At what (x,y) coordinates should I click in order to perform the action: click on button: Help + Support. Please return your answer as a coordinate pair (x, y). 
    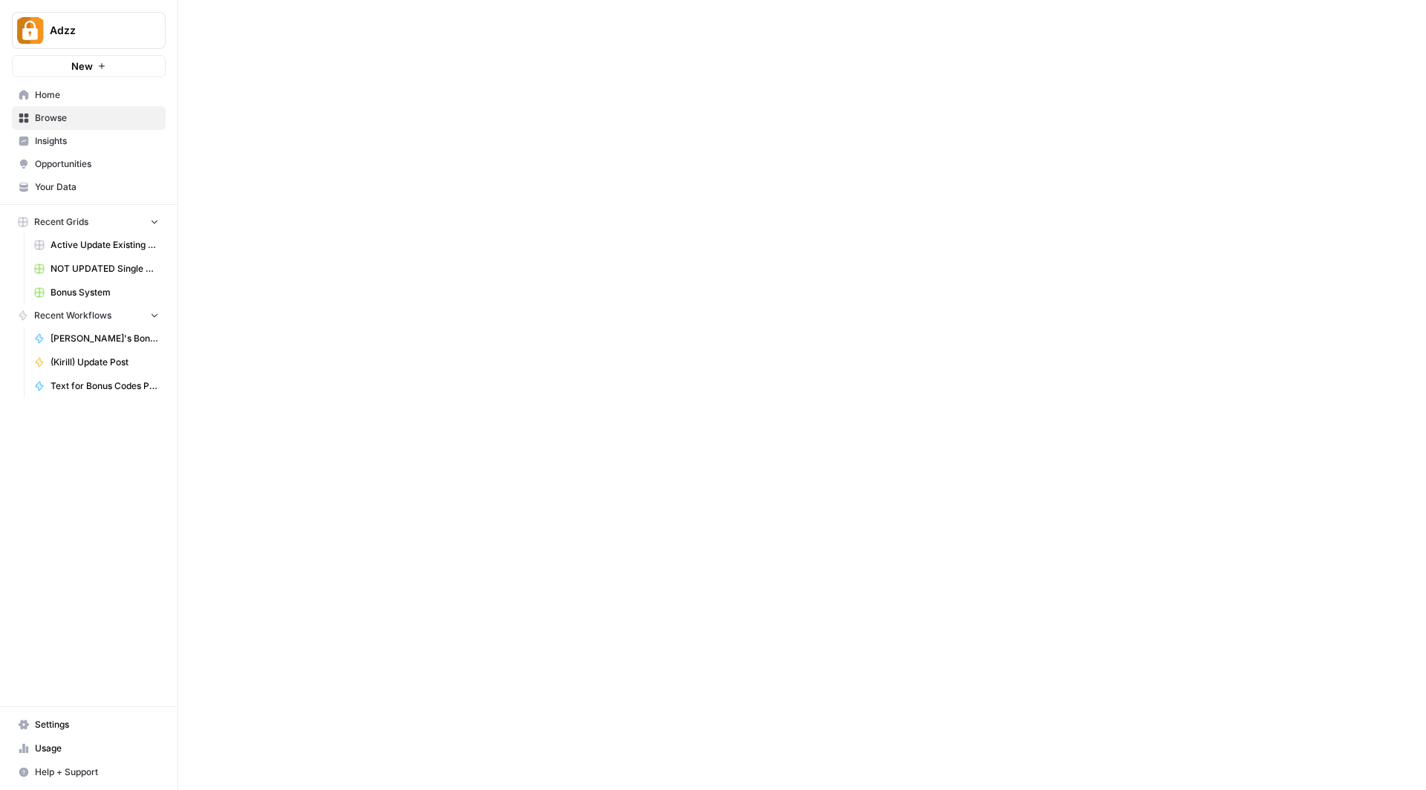
    Looking at the image, I should click on (88, 772).